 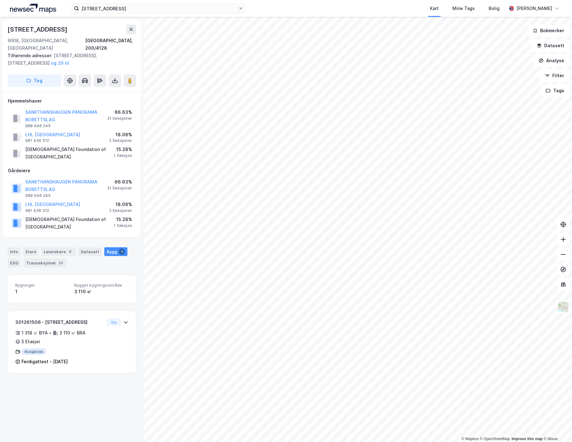 I want to click on button: Analyse, so click(x=552, y=61).